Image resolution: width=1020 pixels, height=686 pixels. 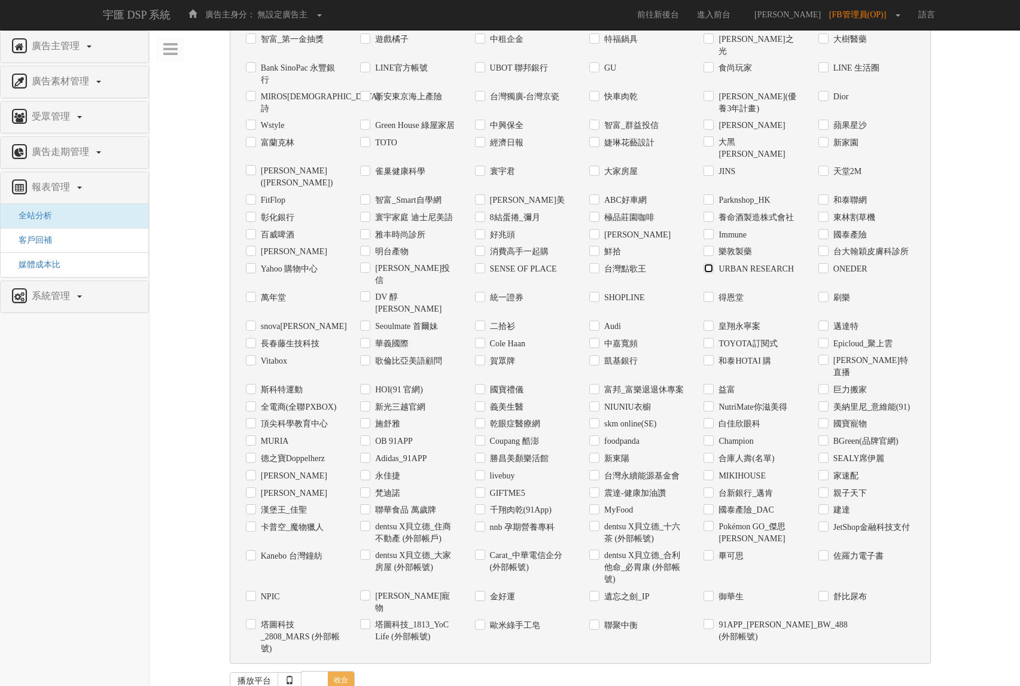 I want to click on label: SENSE ОF PLACE, so click(x=521, y=269).